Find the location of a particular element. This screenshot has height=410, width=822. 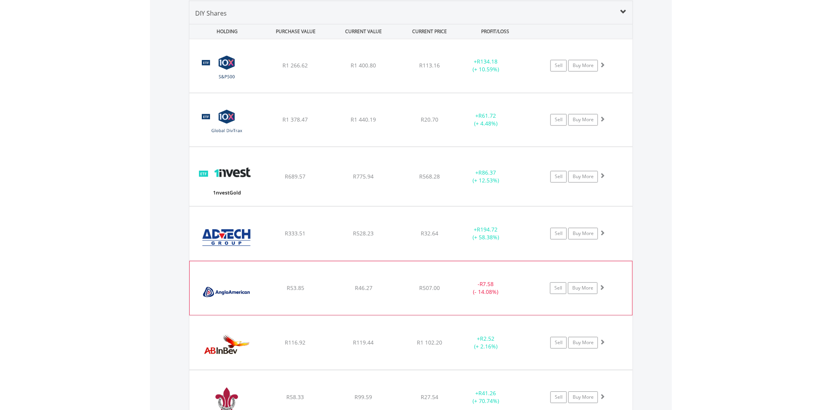

span: R99.59 is located at coordinates (364, 397).